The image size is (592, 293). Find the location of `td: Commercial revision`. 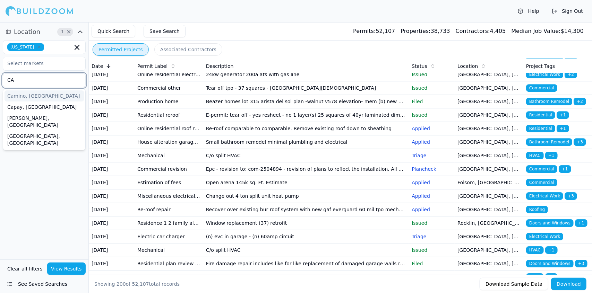

td: Commercial revision is located at coordinates (169, 169).